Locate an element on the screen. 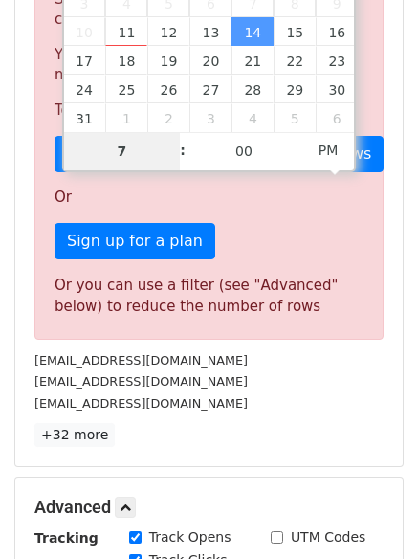 This screenshot has height=559, width=418. span: August 26, 2025 is located at coordinates (169, 89).